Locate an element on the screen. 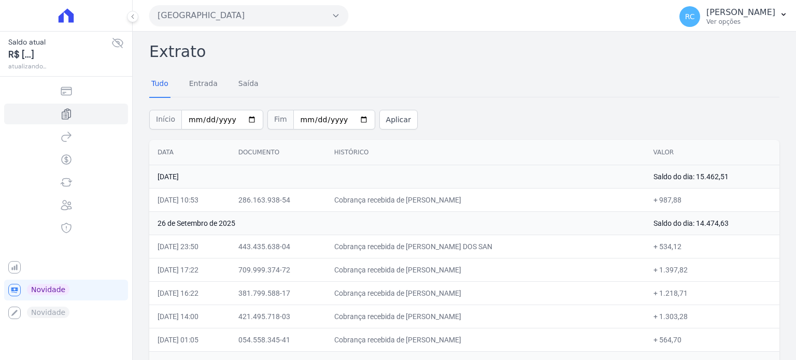 The width and height of the screenshot is (796, 360). td: 421.495.718-03 is located at coordinates (278, 316).